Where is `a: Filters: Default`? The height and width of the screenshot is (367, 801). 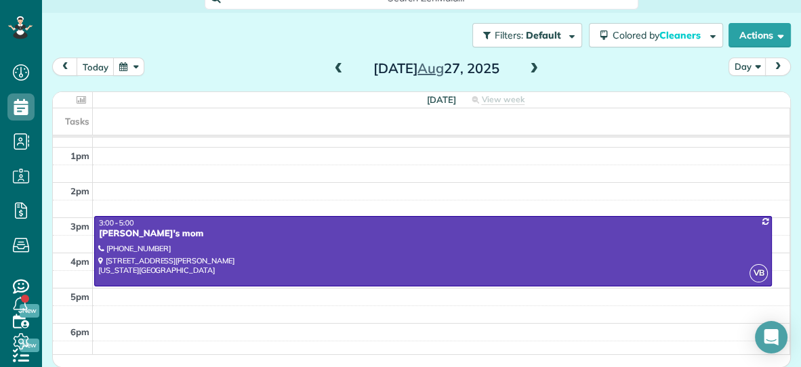 a: Filters: Default is located at coordinates (524, 35).